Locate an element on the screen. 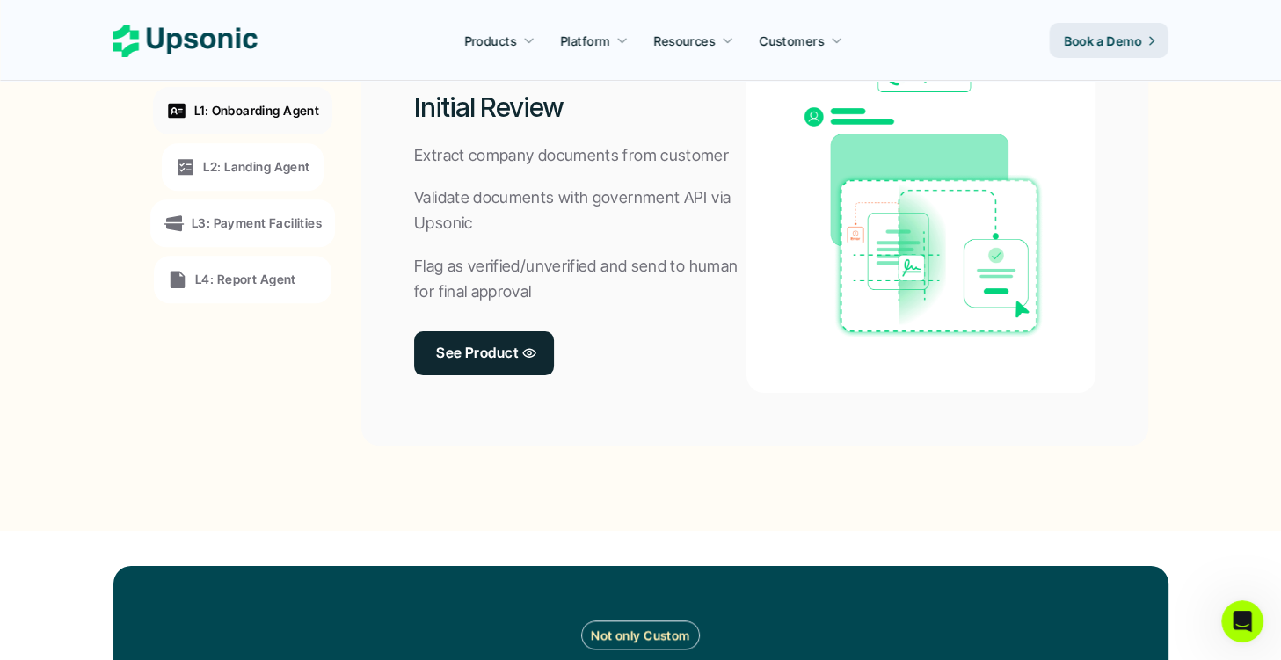 This screenshot has width=1281, height=660. p: Resources is located at coordinates (685, 40).